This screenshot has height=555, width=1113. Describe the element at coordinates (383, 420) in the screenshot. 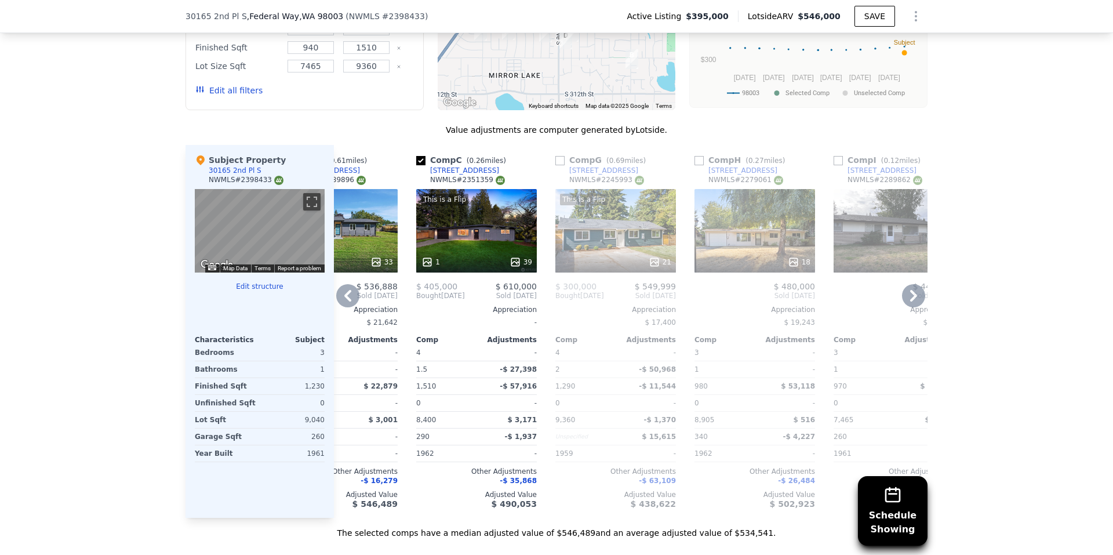

I see `span: $ 3,001` at that location.